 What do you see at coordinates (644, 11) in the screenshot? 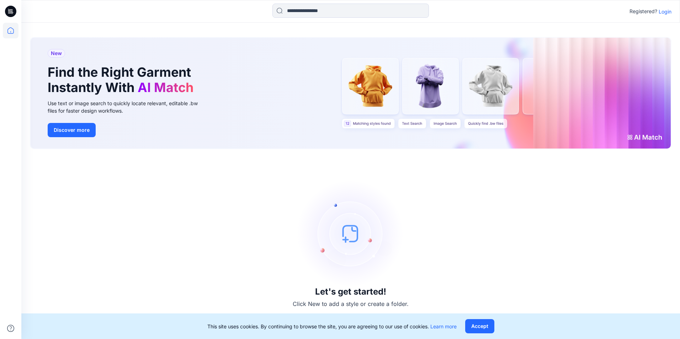
I see `p: Registered?` at bounding box center [644, 11].